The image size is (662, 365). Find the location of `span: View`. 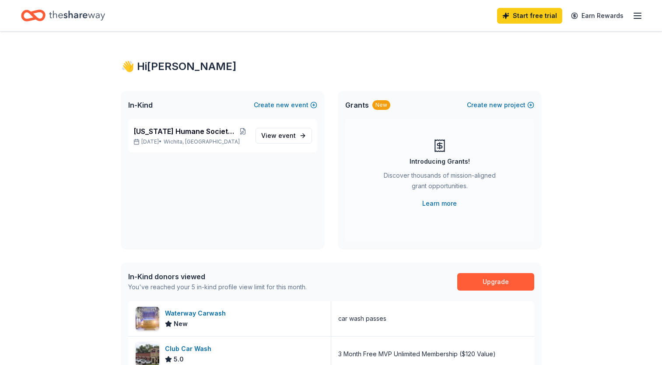

span: View is located at coordinates (278, 136).